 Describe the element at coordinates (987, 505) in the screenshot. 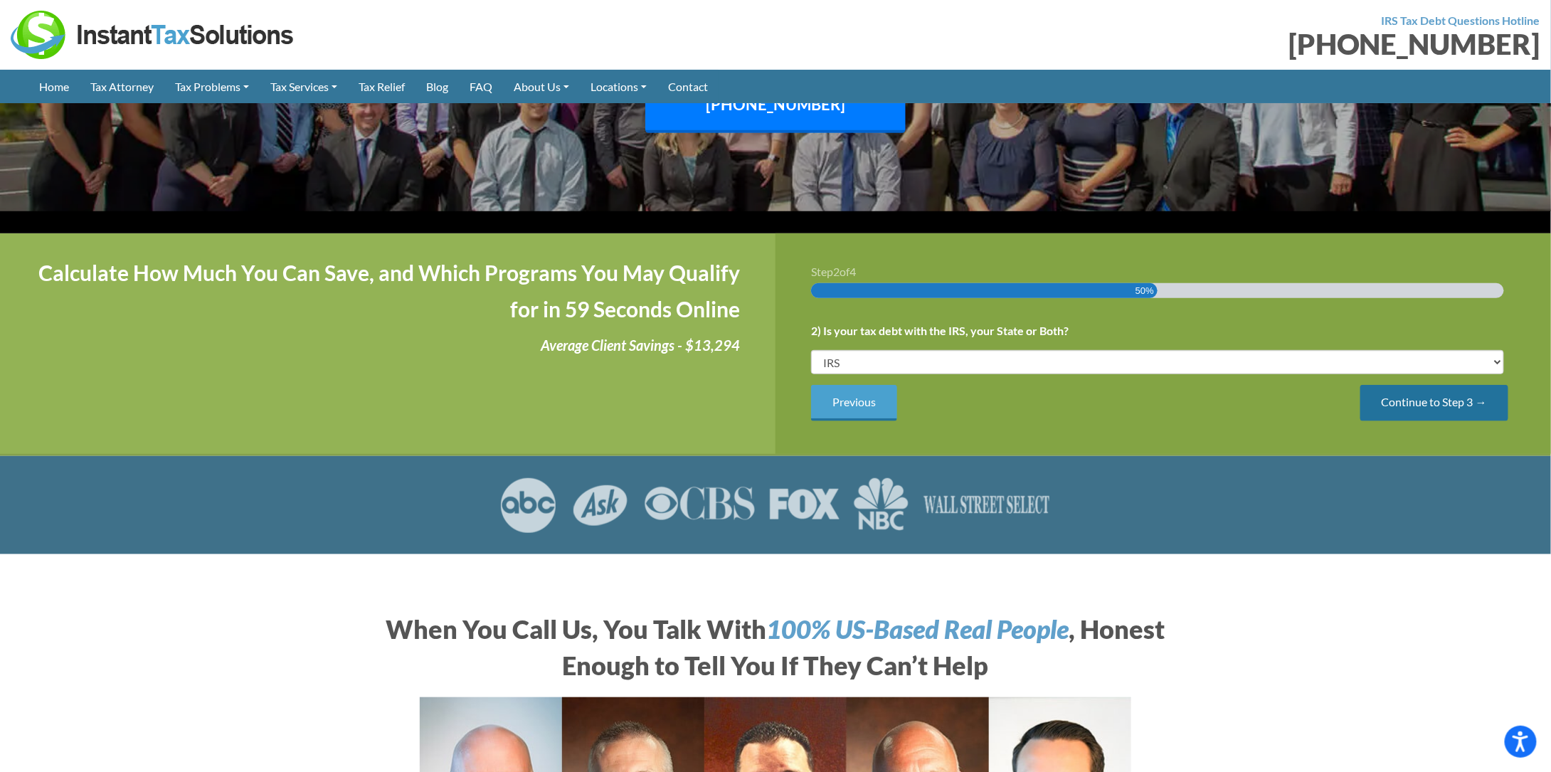

I see `img: Wall Street Select` at that location.